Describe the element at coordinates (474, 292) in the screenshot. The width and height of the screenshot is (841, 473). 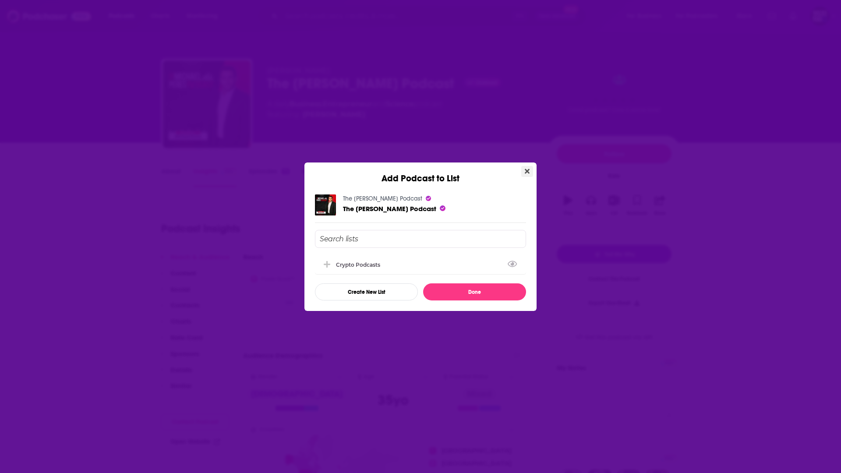
I see `button: Done` at that location.